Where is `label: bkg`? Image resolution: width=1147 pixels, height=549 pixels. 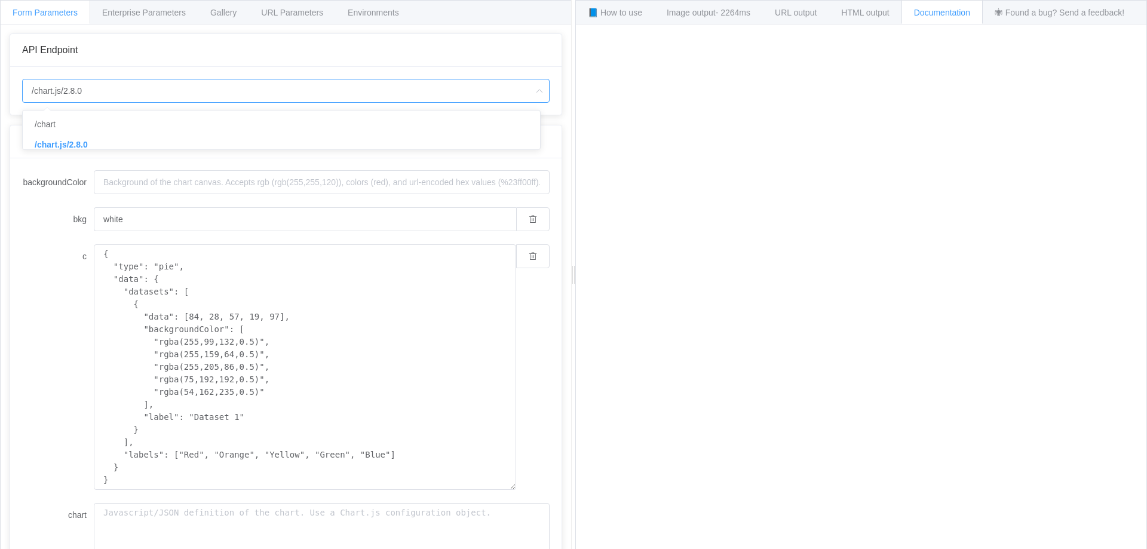
label: bkg is located at coordinates (58, 219).